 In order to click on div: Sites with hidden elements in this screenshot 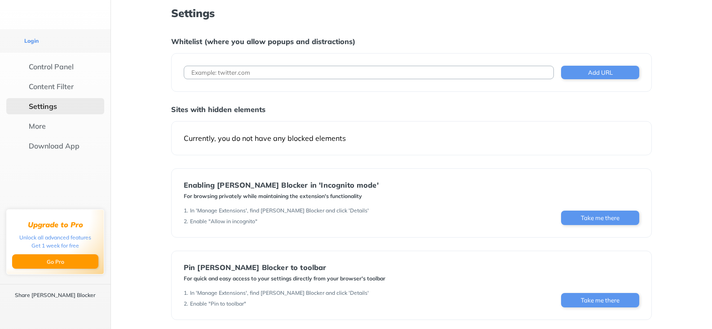, I will do `click(412, 109)`.